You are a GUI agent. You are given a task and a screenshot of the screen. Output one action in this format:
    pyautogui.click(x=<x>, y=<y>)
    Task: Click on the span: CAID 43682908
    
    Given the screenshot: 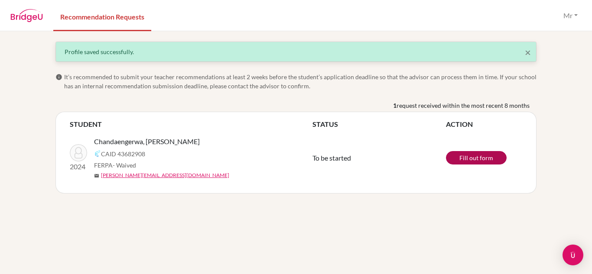 What is the action you would take?
    pyautogui.click(x=123, y=154)
    